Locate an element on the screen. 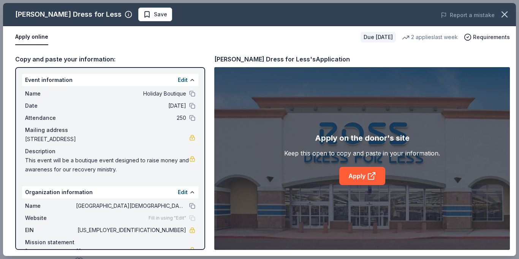 The width and height of the screenshot is (519, 259). span: Attendance is located at coordinates (51, 118).